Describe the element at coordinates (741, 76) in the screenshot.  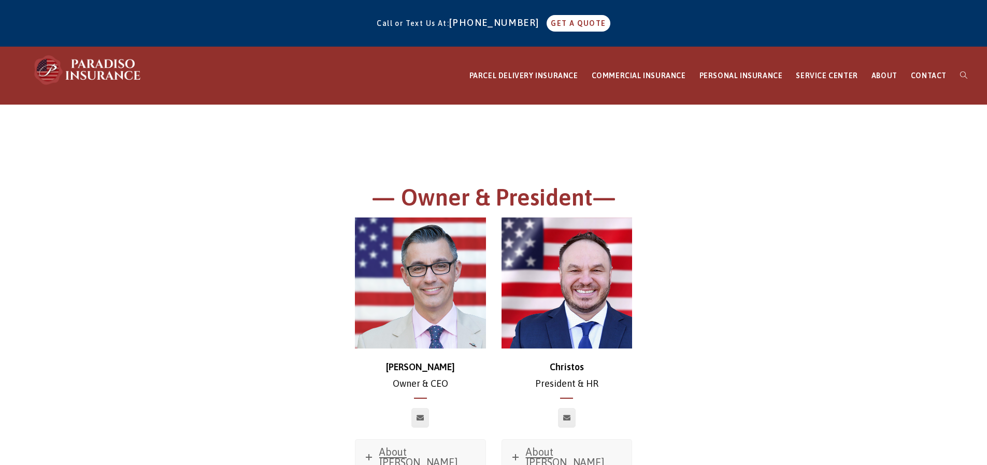
I see `a: PERSONAL INSURANCE` at that location.